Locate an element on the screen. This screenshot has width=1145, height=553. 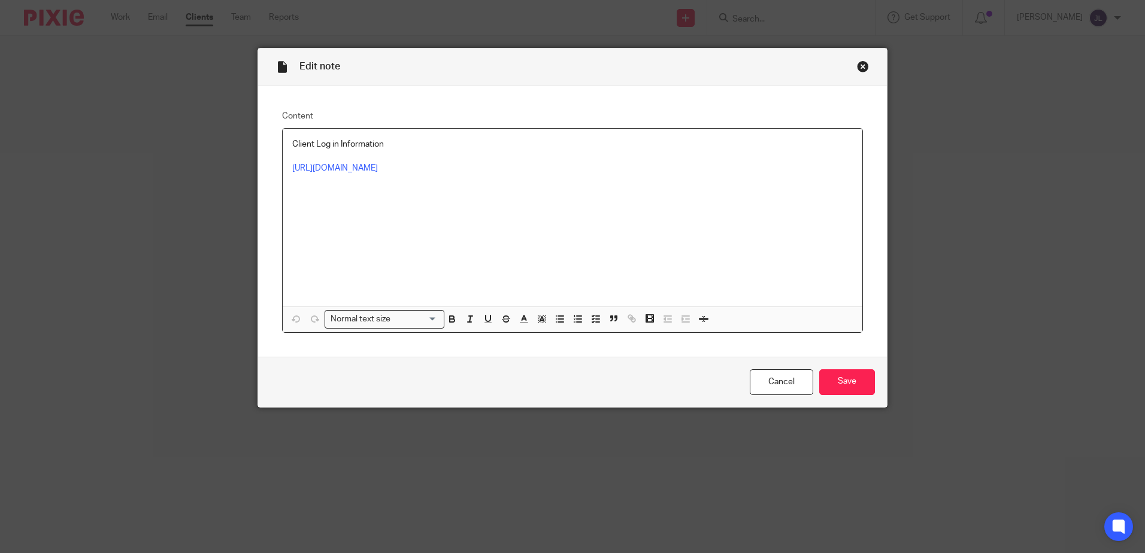
span: Normal text size is located at coordinates (360, 319).